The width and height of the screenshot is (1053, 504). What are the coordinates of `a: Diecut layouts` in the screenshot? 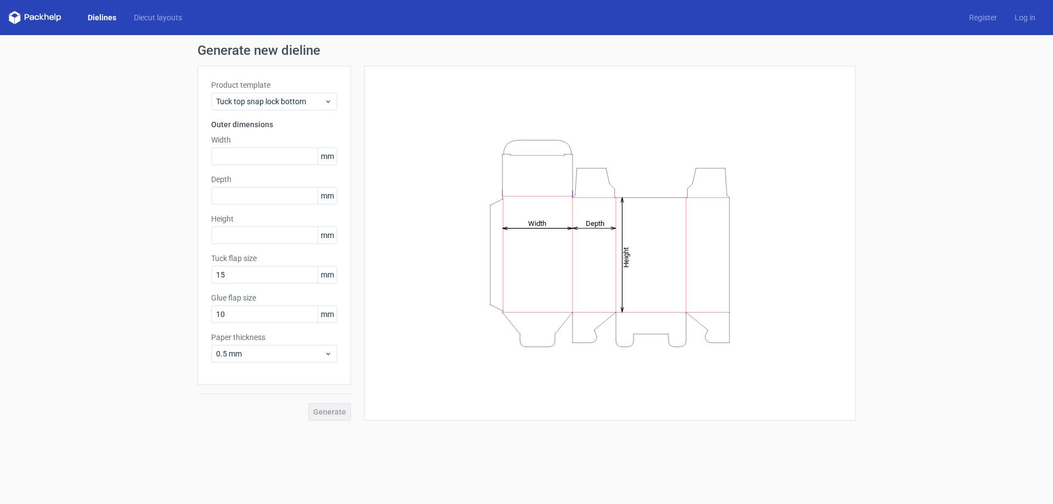 It's located at (158, 18).